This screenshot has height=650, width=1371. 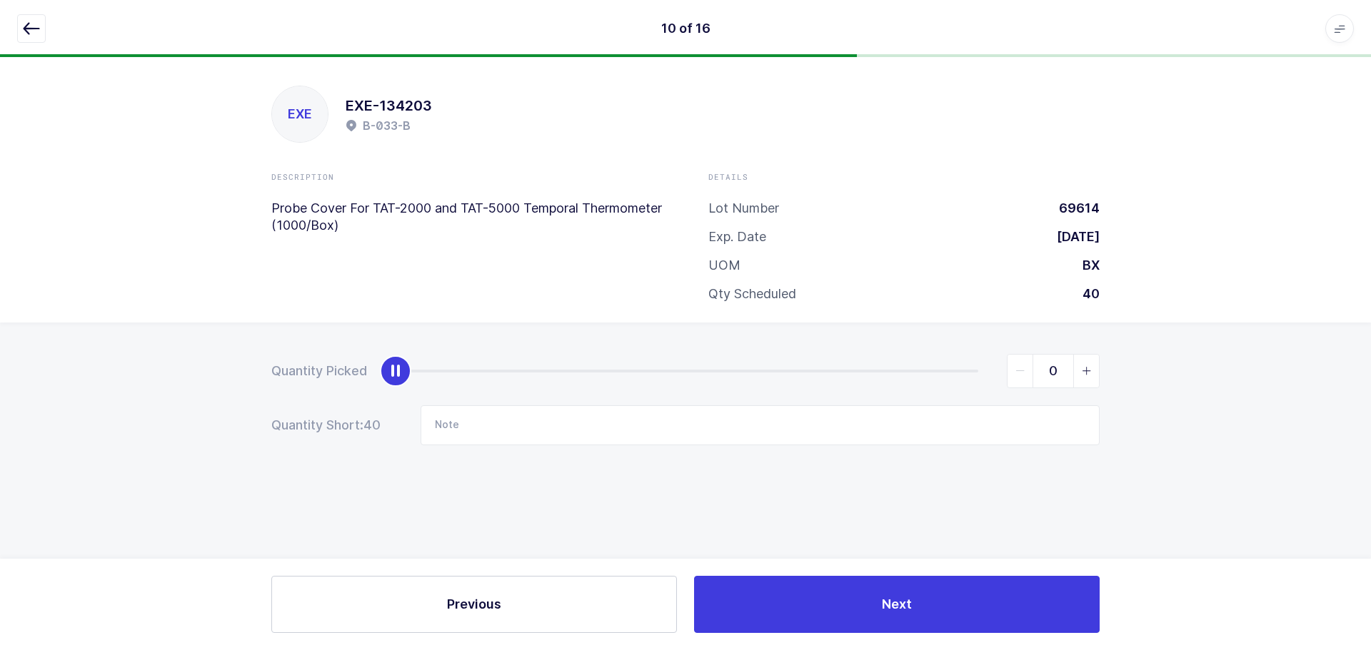 What do you see at coordinates (378, 426) in the screenshot?
I see `span: 40` at bounding box center [378, 426].